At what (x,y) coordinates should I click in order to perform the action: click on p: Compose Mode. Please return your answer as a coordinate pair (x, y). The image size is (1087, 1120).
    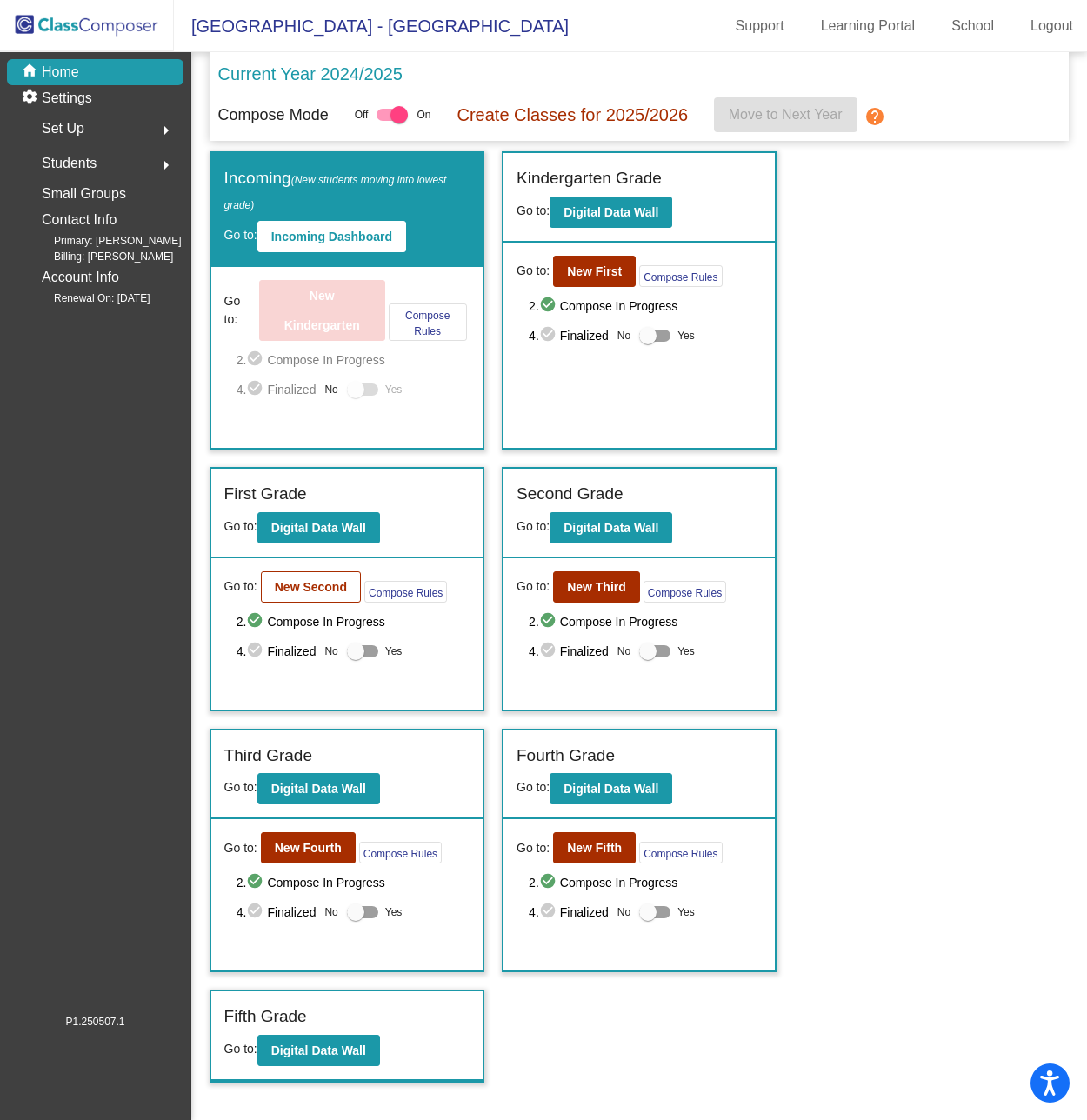
    Looking at the image, I should click on (273, 115).